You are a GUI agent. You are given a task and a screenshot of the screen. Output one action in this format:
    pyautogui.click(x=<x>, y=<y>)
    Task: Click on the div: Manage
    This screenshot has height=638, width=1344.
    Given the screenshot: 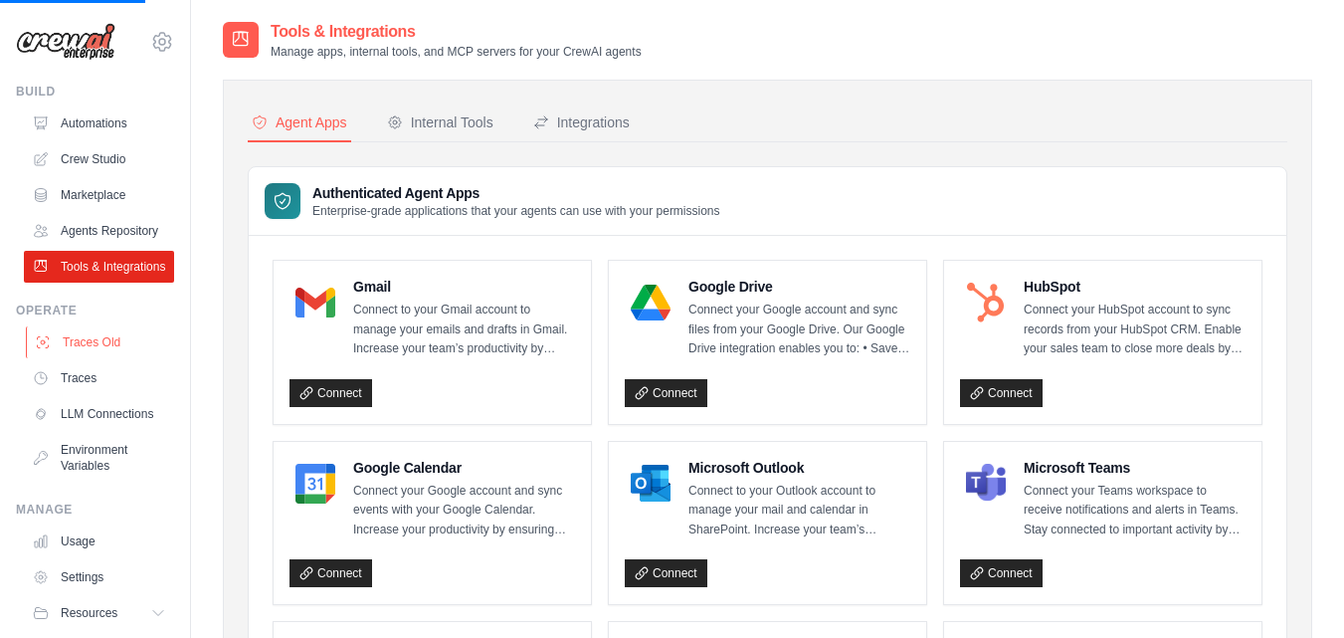 What is the action you would take?
    pyautogui.click(x=95, y=509)
    